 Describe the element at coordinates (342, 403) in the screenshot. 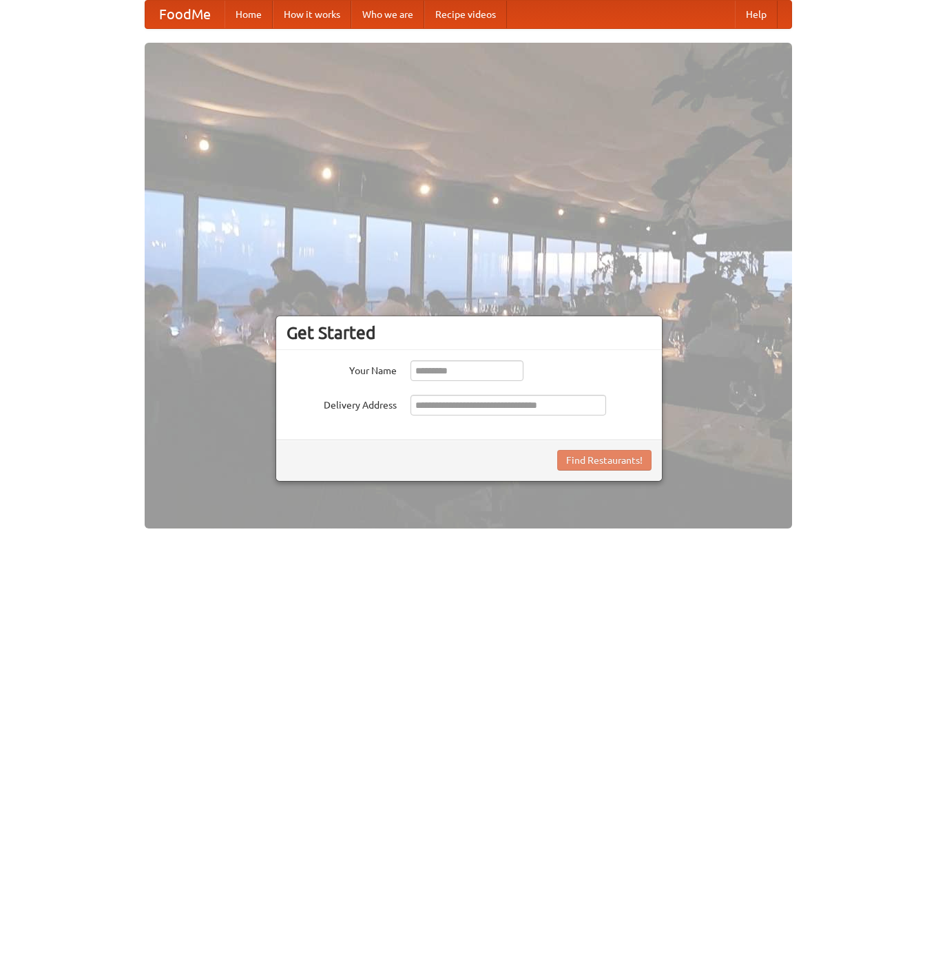

I see `label: Delivery Address` at that location.